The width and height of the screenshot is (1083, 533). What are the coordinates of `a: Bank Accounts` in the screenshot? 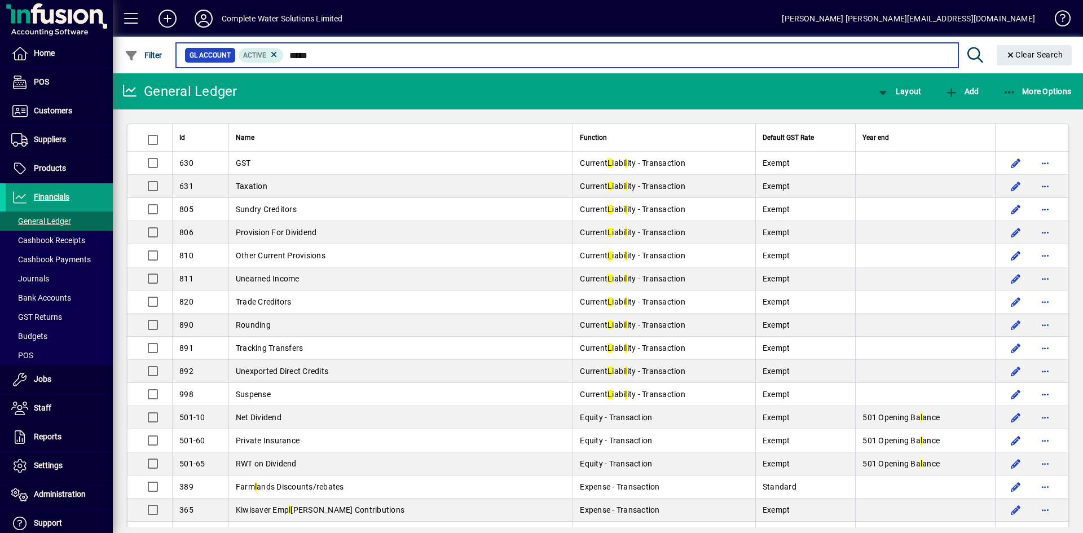 It's located at (59, 298).